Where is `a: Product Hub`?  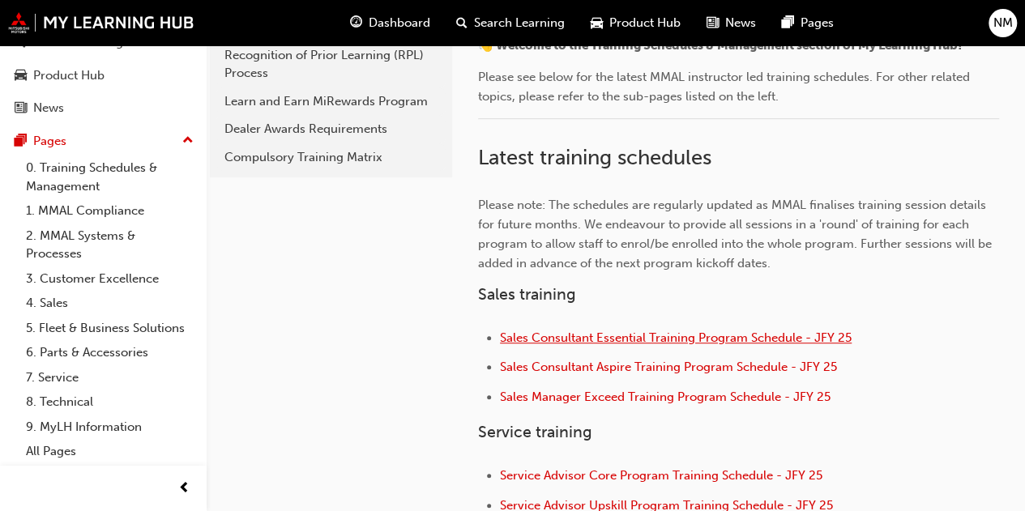 a: Product Hub is located at coordinates (103, 75).